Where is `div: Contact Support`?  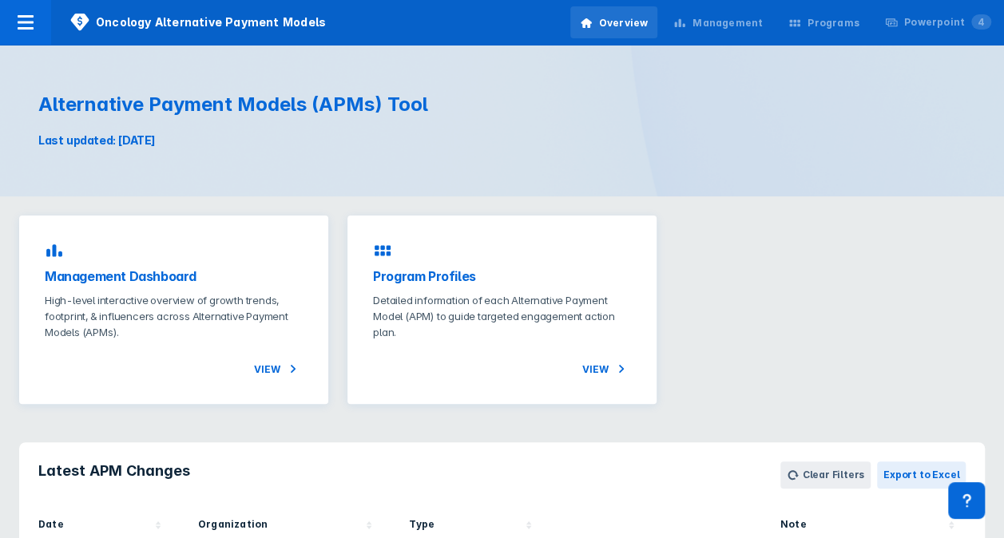 div: Contact Support is located at coordinates (967, 501).